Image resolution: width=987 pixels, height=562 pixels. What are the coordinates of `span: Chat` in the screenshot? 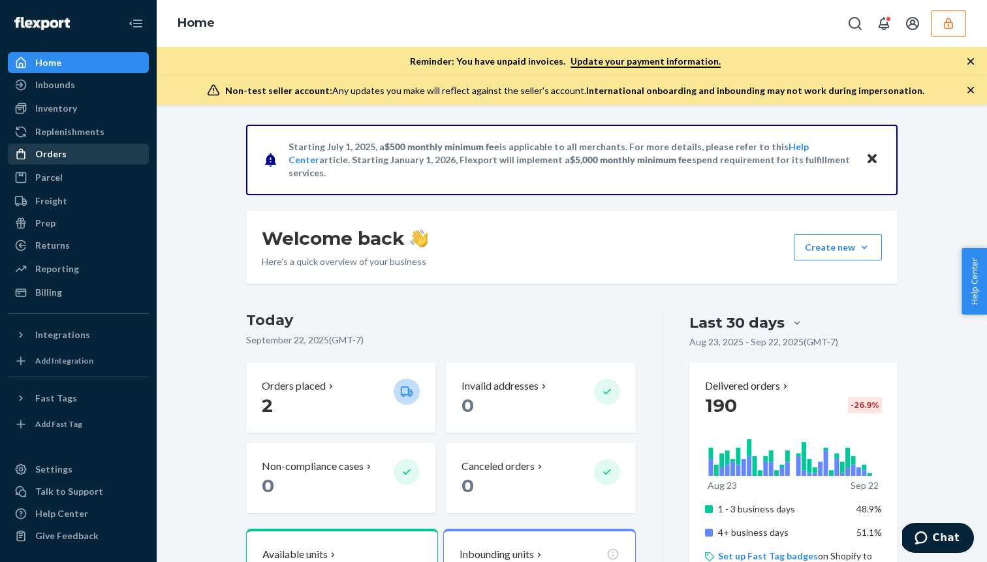 It's located at (44, 15).